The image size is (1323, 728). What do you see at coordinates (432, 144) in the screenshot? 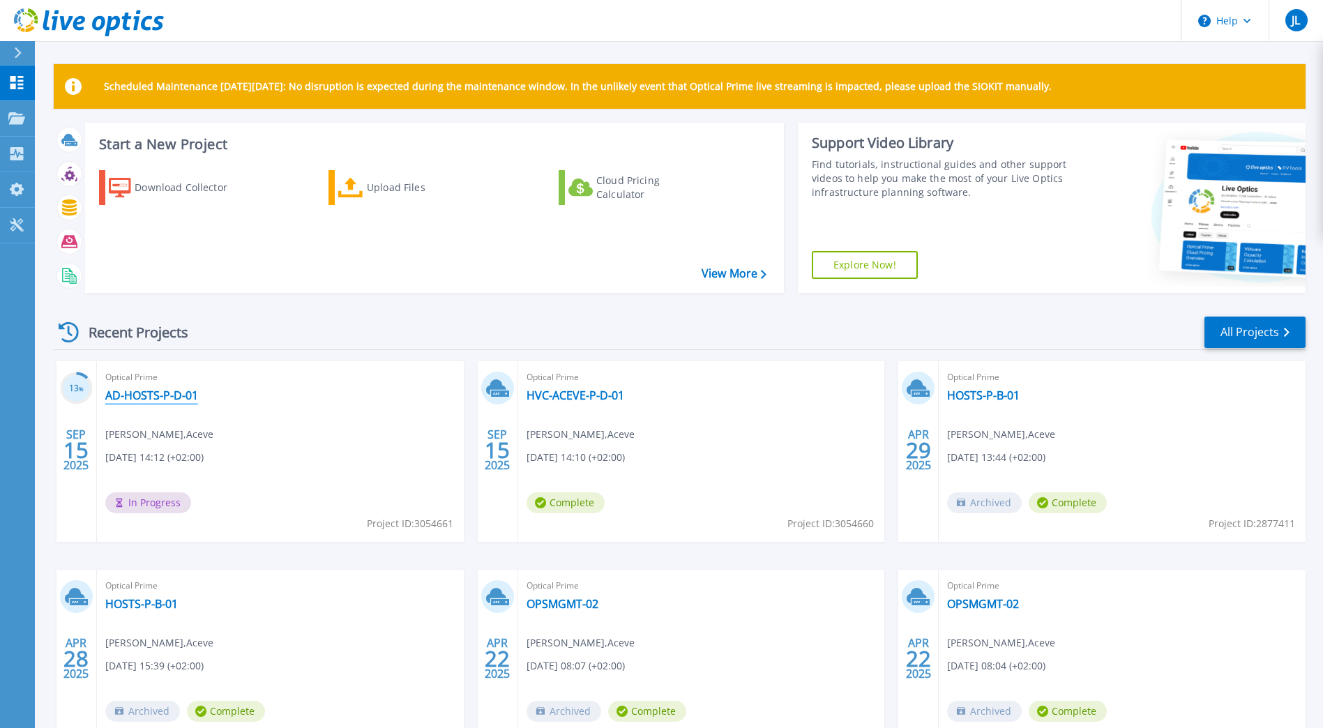
I see `h3: Start a New Project` at bounding box center [432, 144].